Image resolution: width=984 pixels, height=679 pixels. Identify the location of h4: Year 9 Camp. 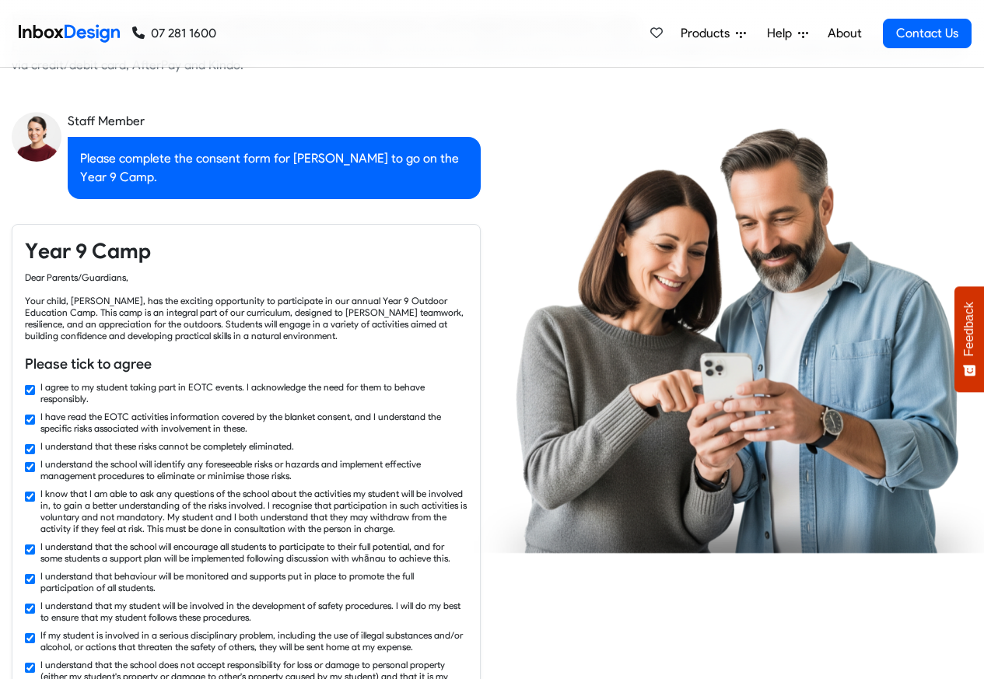
(246, 251).